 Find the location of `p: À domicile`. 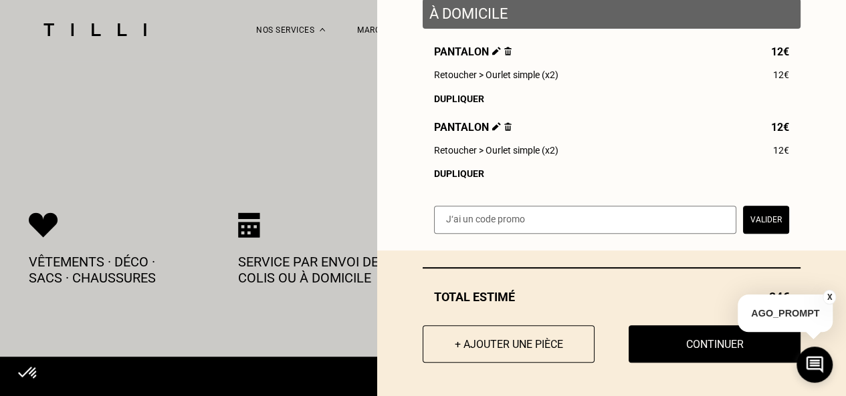

p: À domicile is located at coordinates (611, 13).